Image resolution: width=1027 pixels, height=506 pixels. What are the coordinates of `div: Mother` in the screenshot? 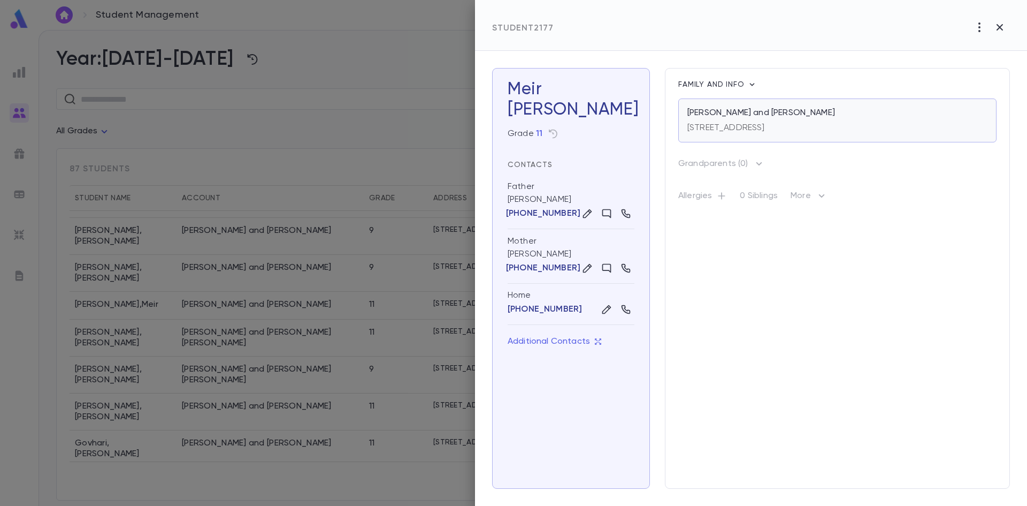 It's located at (522, 241).